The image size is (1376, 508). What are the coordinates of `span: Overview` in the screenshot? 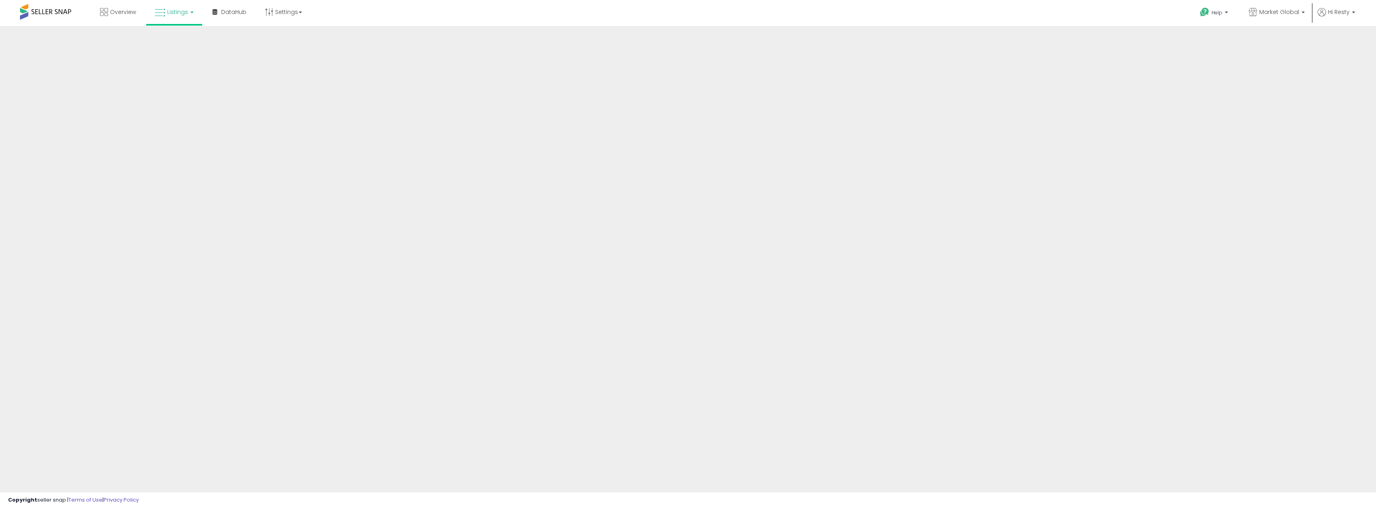 It's located at (123, 12).